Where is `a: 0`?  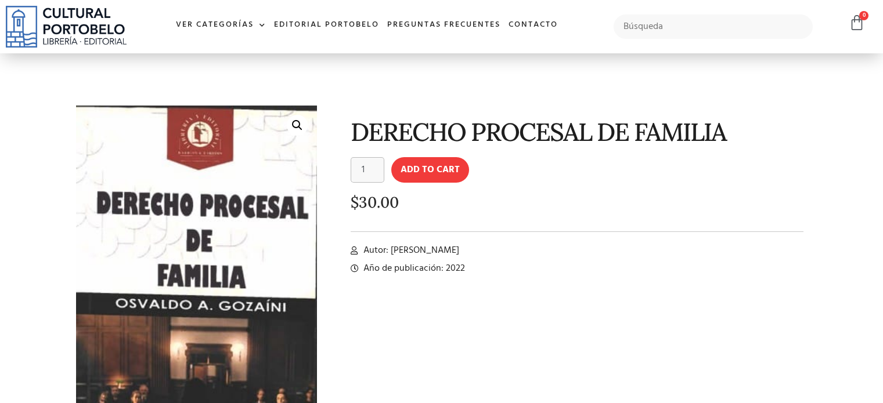 a: 0 is located at coordinates (856, 23).